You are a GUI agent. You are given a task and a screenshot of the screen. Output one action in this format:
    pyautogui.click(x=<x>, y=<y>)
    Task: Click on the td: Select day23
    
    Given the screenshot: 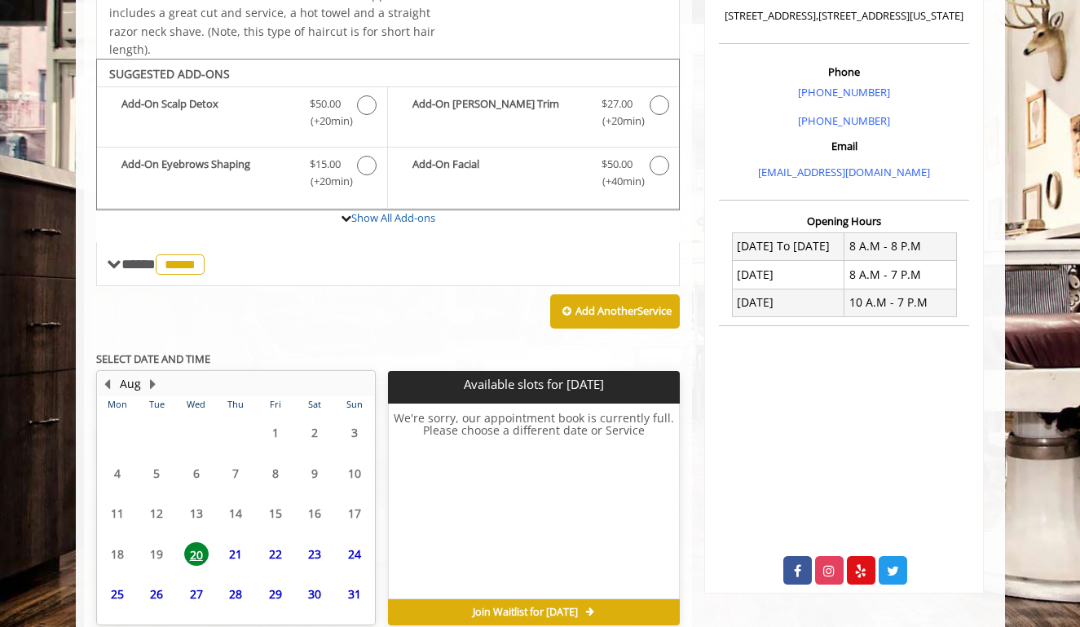 What is the action you would take?
    pyautogui.click(x=315, y=554)
    